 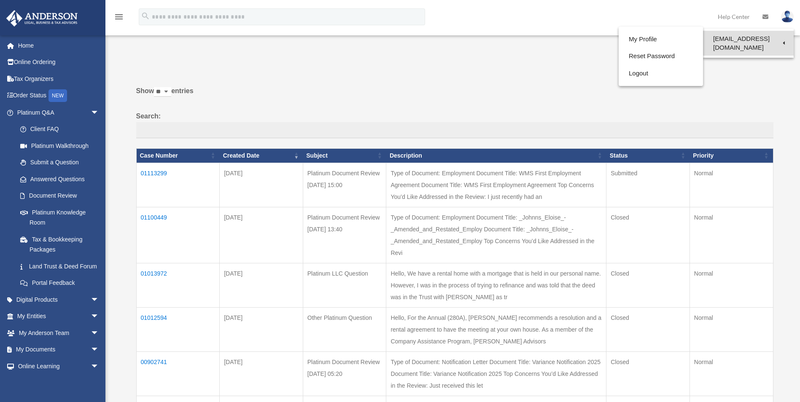 What do you see at coordinates (496, 285) in the screenshot?
I see `td: Hello, We have a rental home with a mortgage that is held in our personal name. However, I was in...` at bounding box center [496, 285].